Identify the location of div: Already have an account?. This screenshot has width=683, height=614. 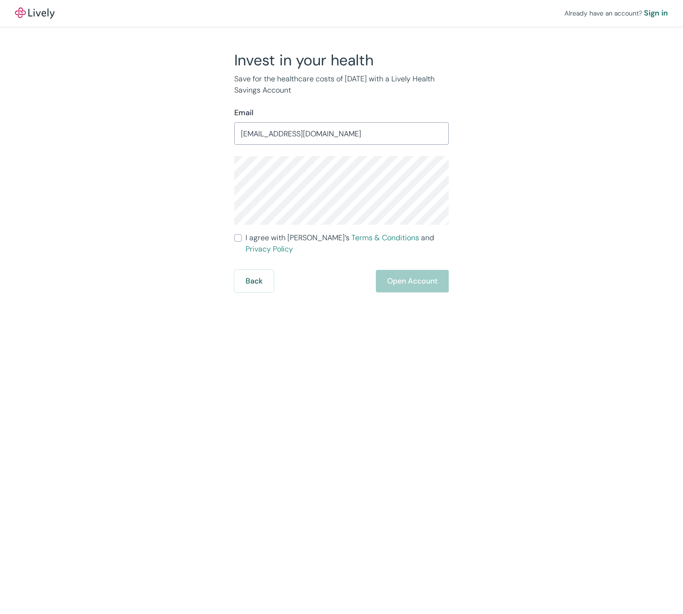
(616, 13).